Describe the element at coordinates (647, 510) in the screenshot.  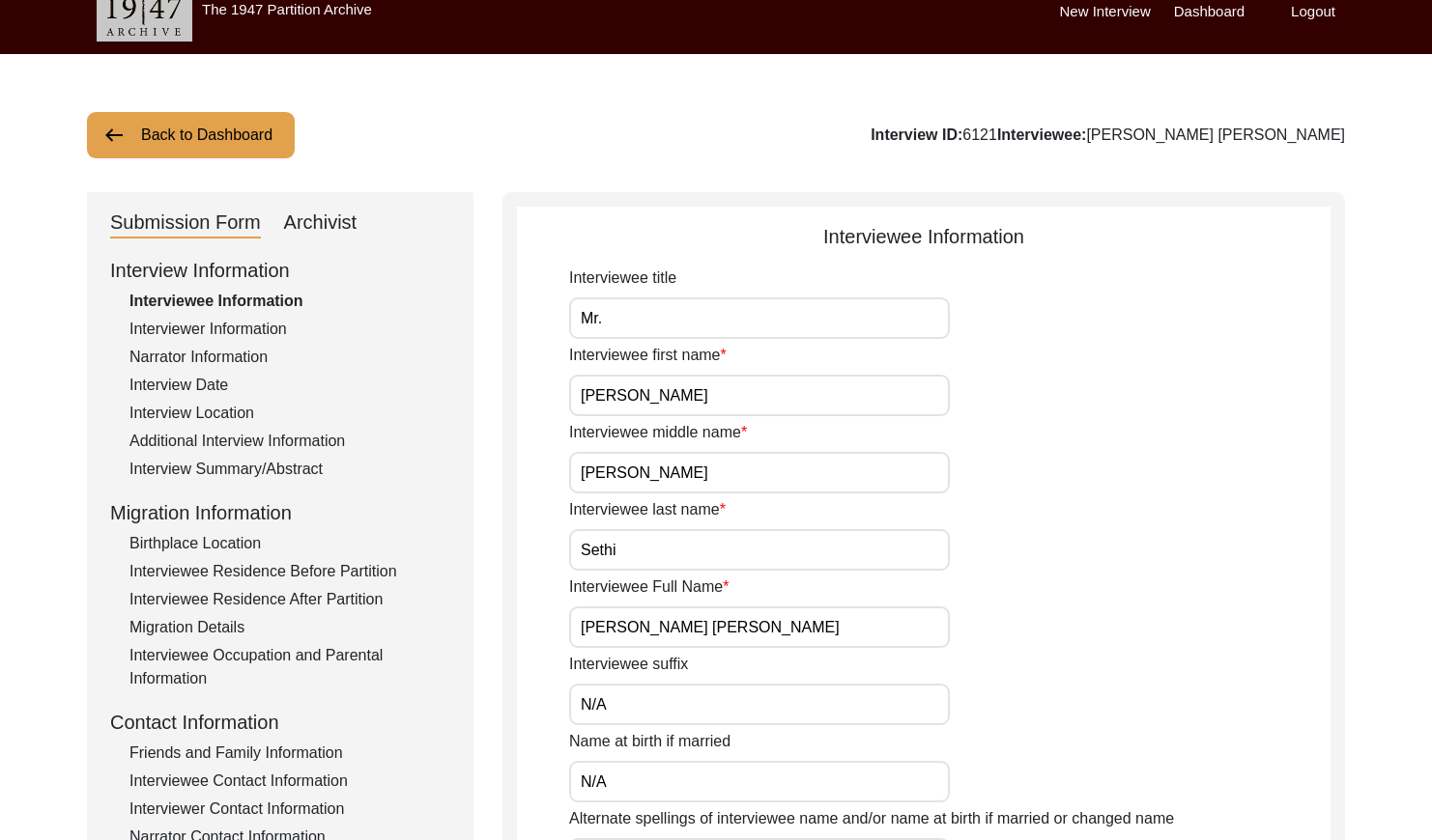
I see `label: Interviewee last name` at that location.